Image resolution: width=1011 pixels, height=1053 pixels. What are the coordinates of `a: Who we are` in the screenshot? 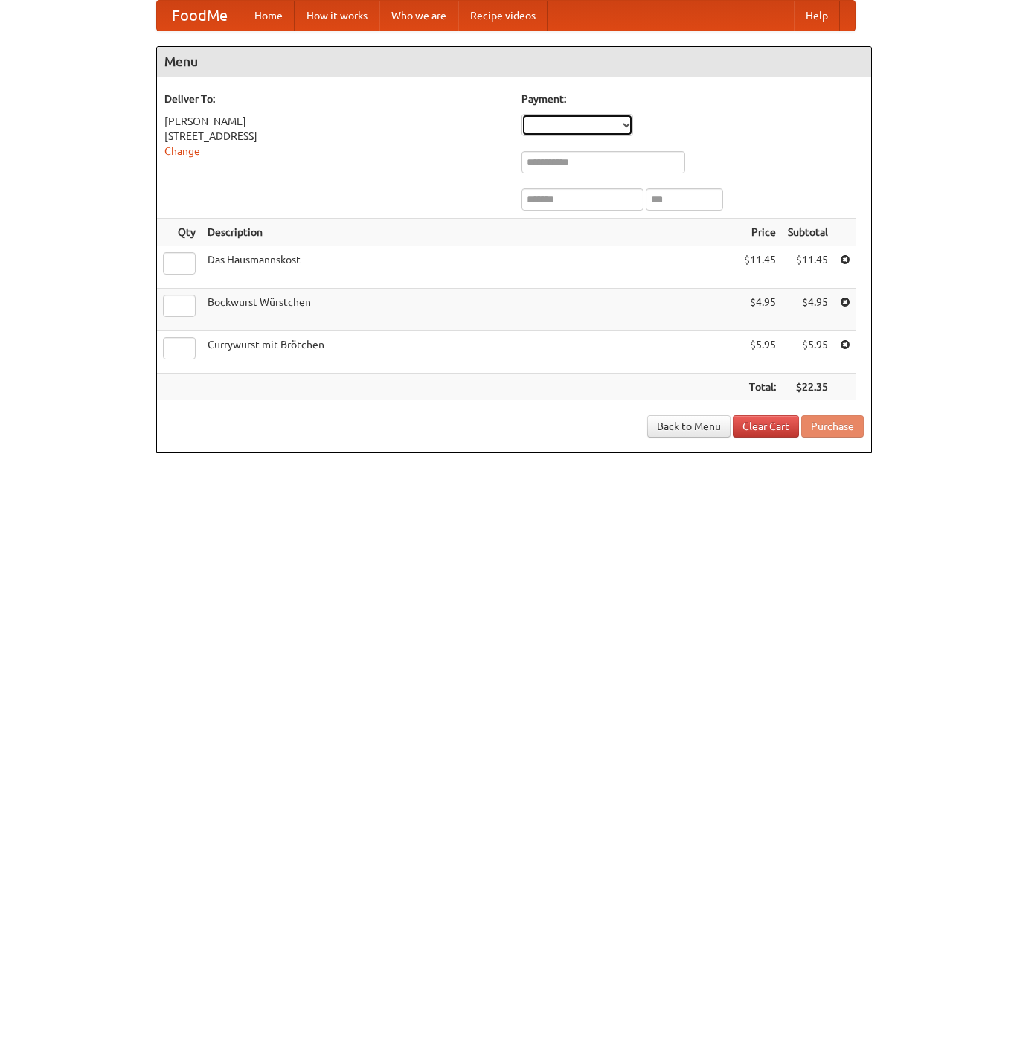 It's located at (419, 16).